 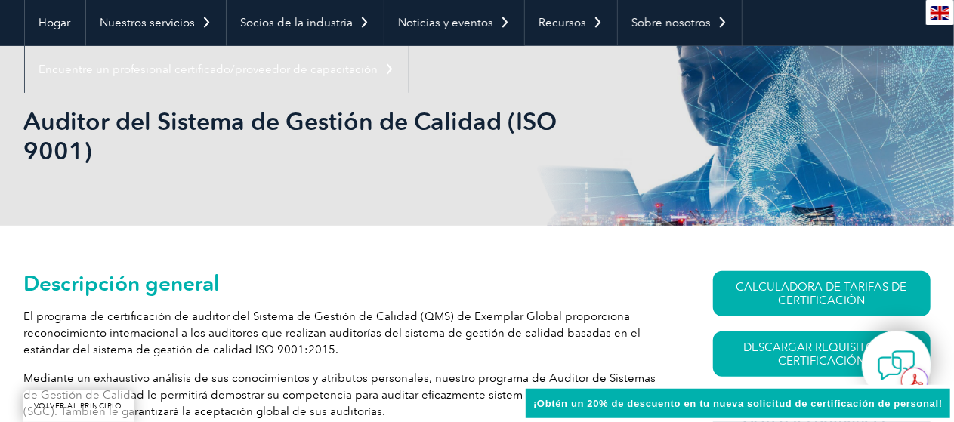 What do you see at coordinates (738, 403) in the screenshot?
I see `font: ¡Obtén un 20% de descuento en tu nueva solicitud de certificación de personal!` at bounding box center [738, 403].